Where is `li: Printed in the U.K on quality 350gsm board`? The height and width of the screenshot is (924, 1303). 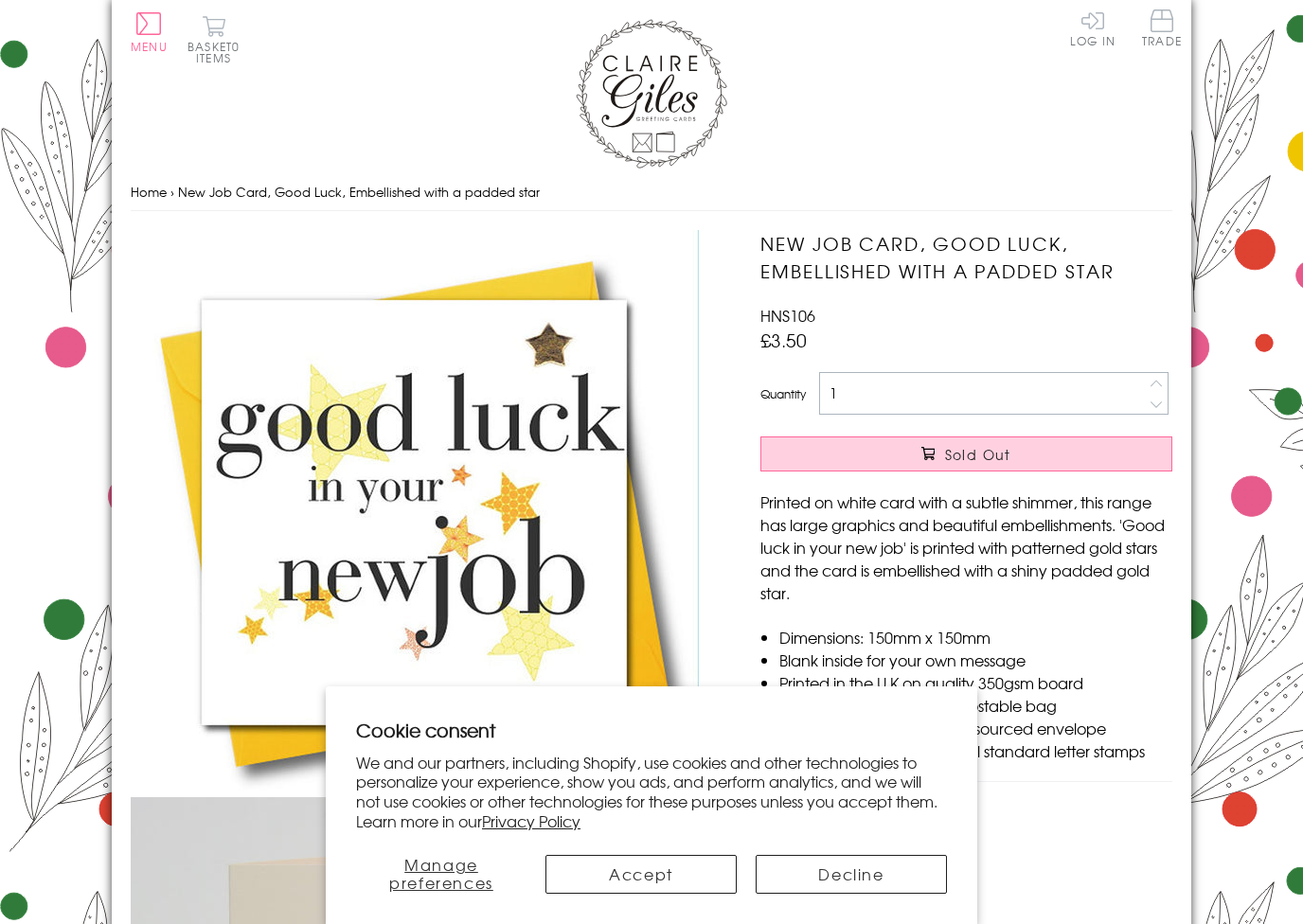
li: Printed in the U.K on quality 350gsm board is located at coordinates (975, 683).